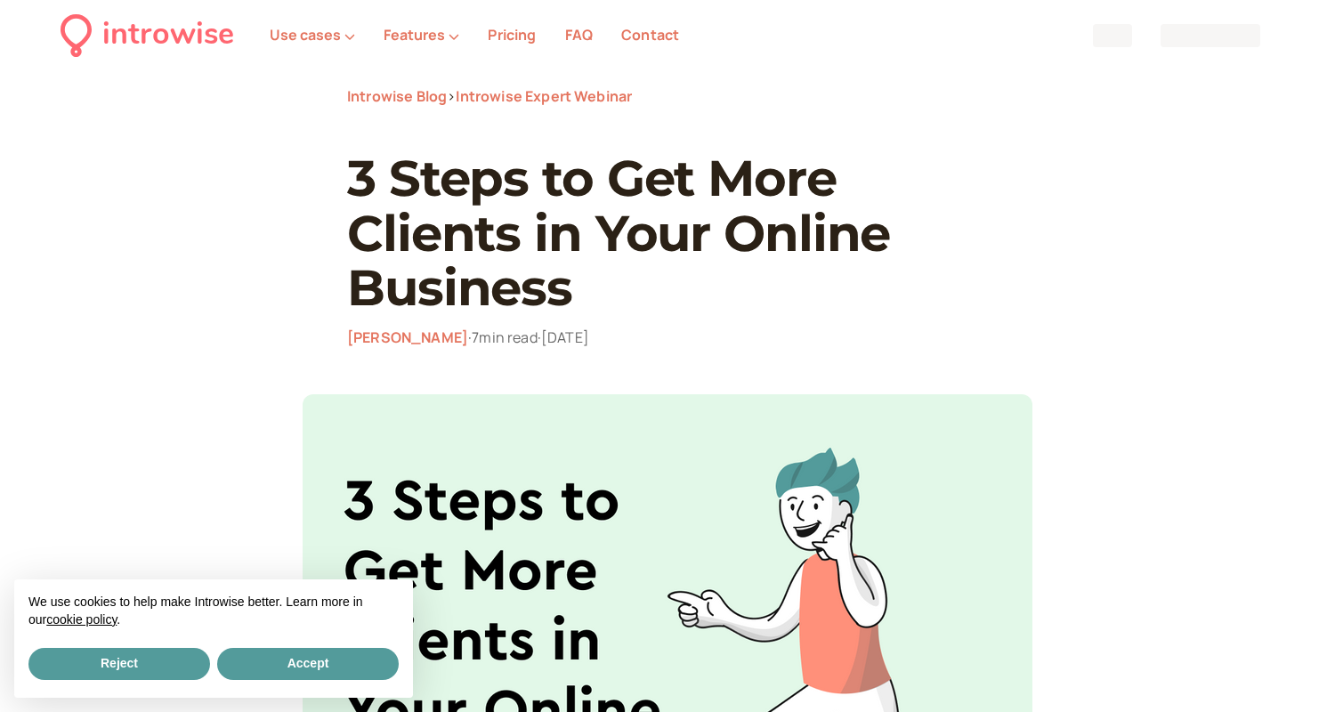 Image resolution: width=1335 pixels, height=712 pixels. What do you see at coordinates (650, 35) in the screenshot?
I see `a: Contact` at bounding box center [650, 35].